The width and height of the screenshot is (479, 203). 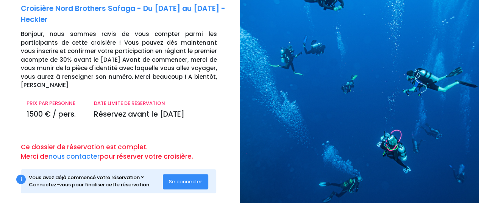 What do you see at coordinates (21, 179) in the screenshot?
I see `div: i` at bounding box center [21, 179].